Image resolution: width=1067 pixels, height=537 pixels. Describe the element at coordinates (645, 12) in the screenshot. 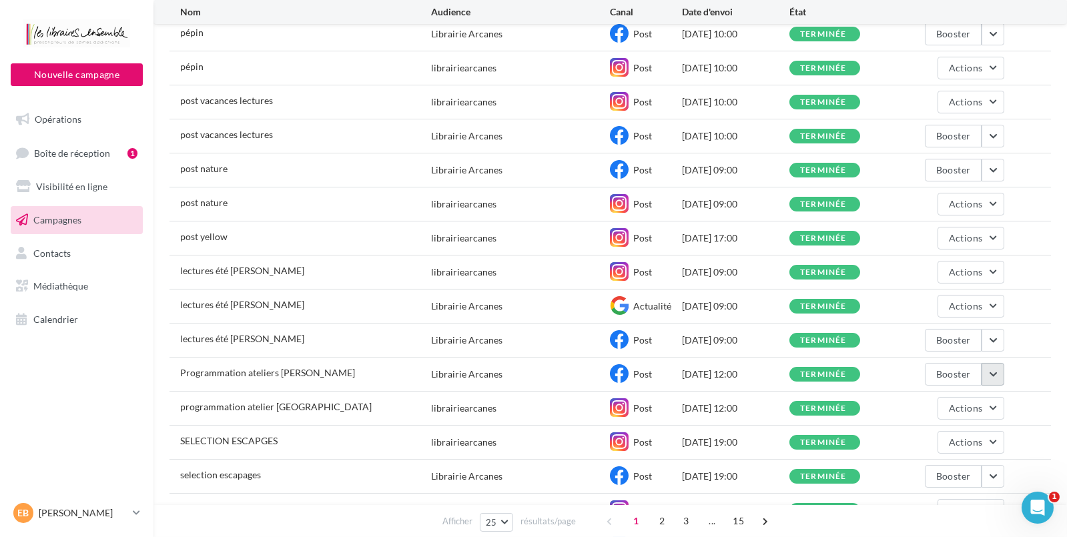

I see `div: Canal` at that location.